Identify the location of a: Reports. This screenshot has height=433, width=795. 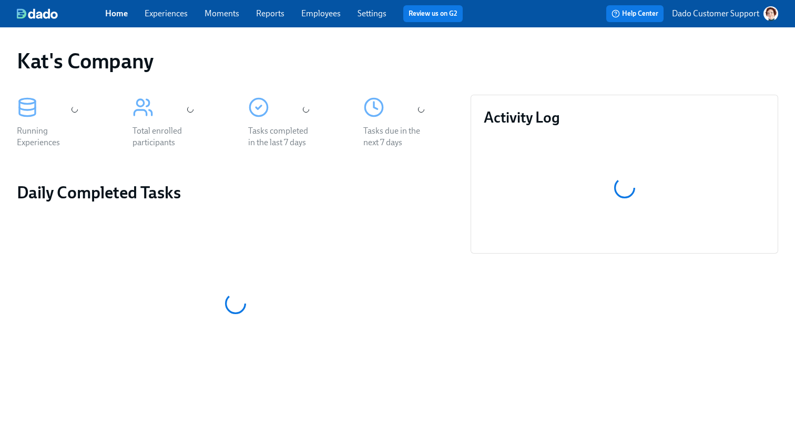
(270, 13).